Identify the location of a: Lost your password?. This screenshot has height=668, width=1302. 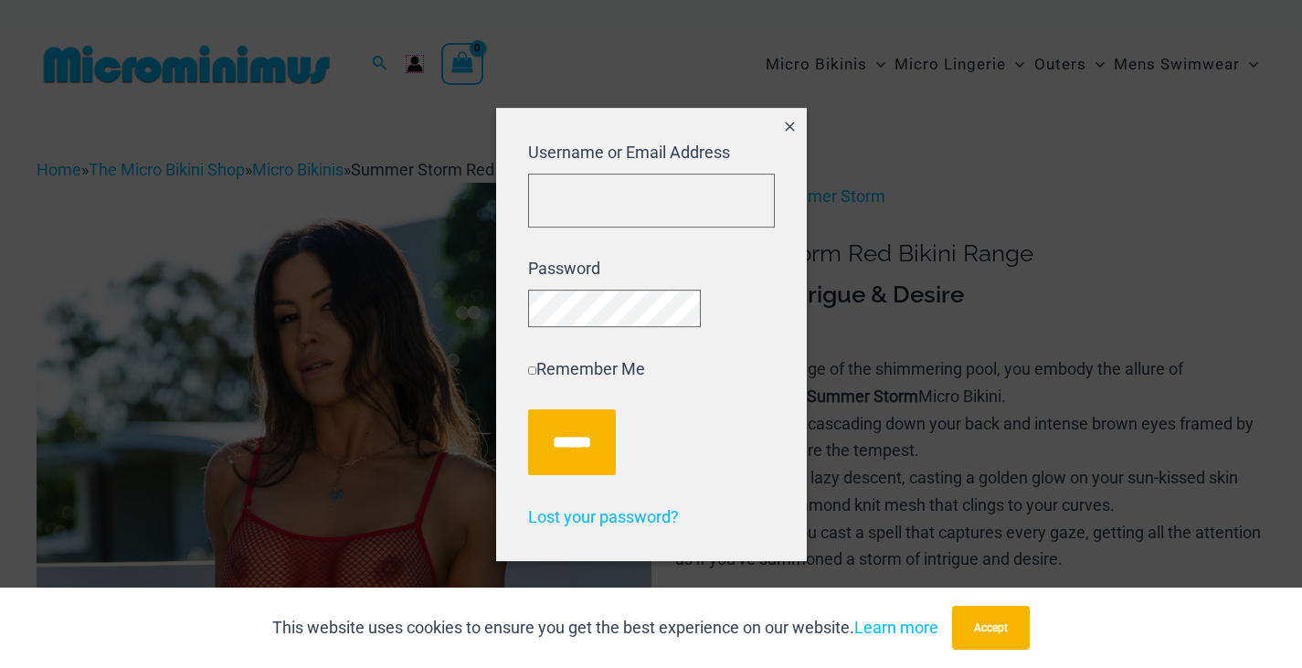
(603, 515).